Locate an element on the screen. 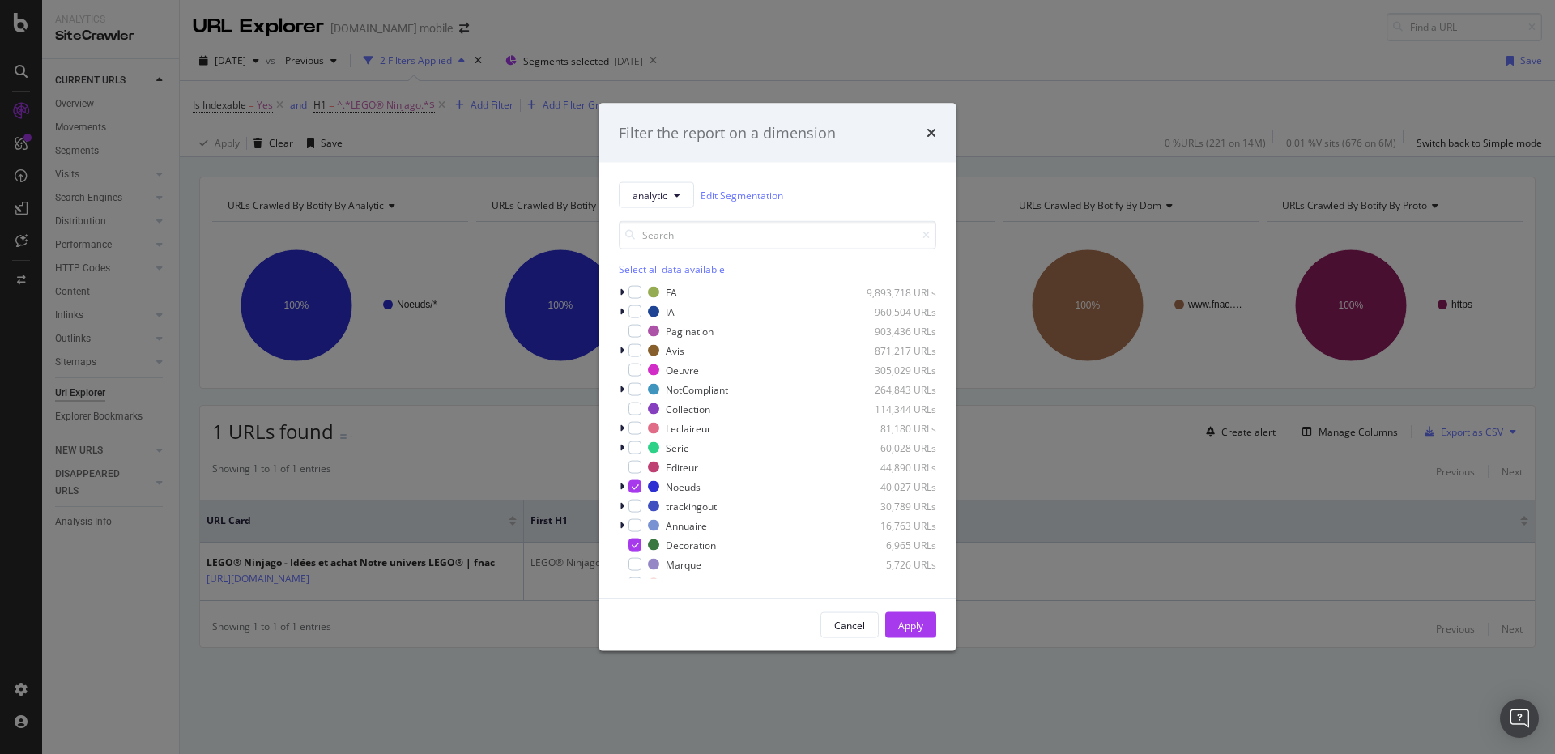 The height and width of the screenshot is (754, 1555). div: Avis is located at coordinates (675, 350).